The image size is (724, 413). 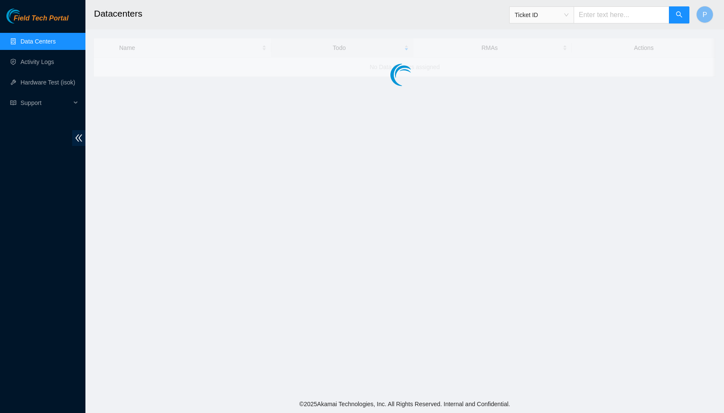 What do you see at coordinates (37, 21) in the screenshot?
I see `a: Akamai TechnologiesField Tech Portal` at bounding box center [37, 21].